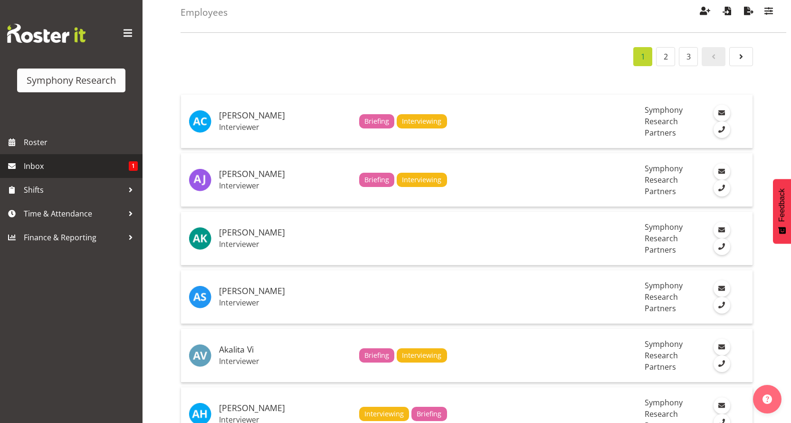 This screenshot has width=791, height=423. Describe the element at coordinates (71, 80) in the screenshot. I see `div: Symphony Research` at that location.